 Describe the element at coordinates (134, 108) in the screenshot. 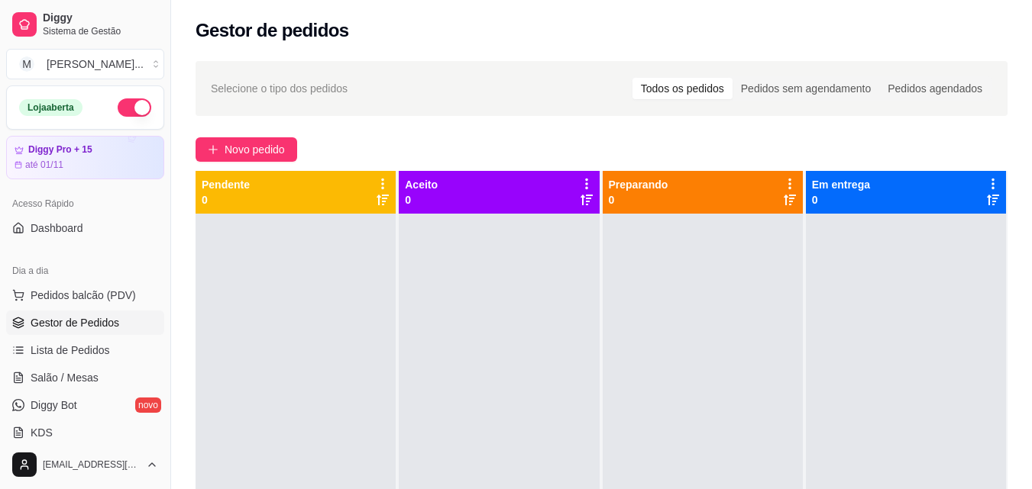

I see `button: Alterar Status` at that location.